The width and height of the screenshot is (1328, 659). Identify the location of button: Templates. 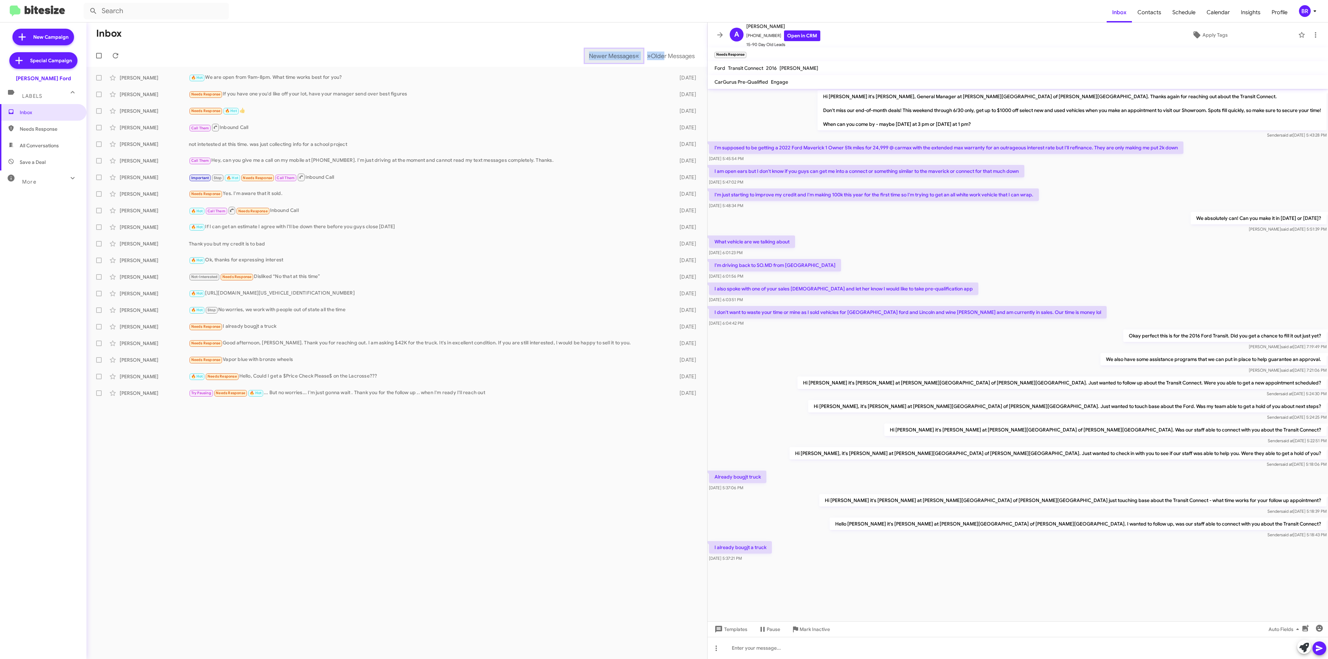
(730, 630).